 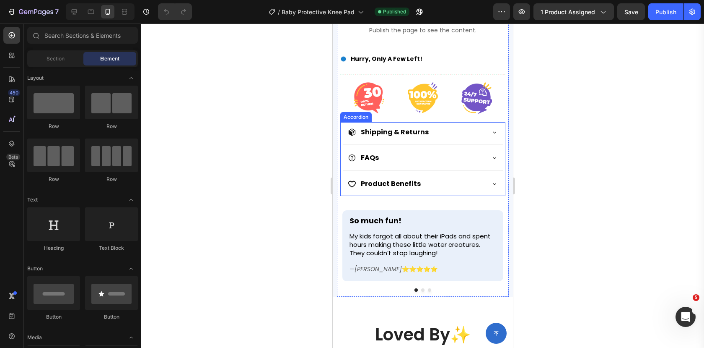 I want to click on span: Text, so click(x=32, y=200).